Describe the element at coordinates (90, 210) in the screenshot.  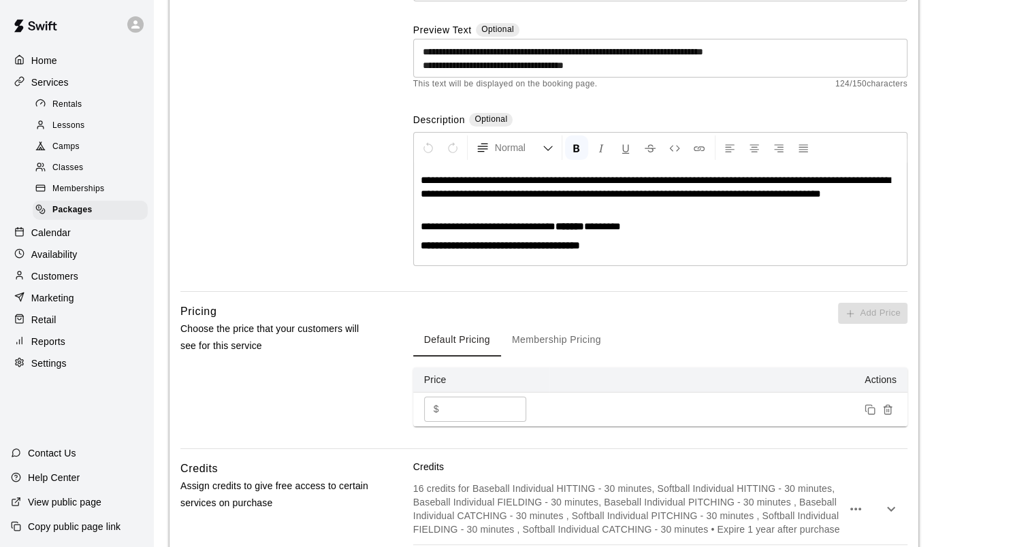
I see `div: Packages` at that location.